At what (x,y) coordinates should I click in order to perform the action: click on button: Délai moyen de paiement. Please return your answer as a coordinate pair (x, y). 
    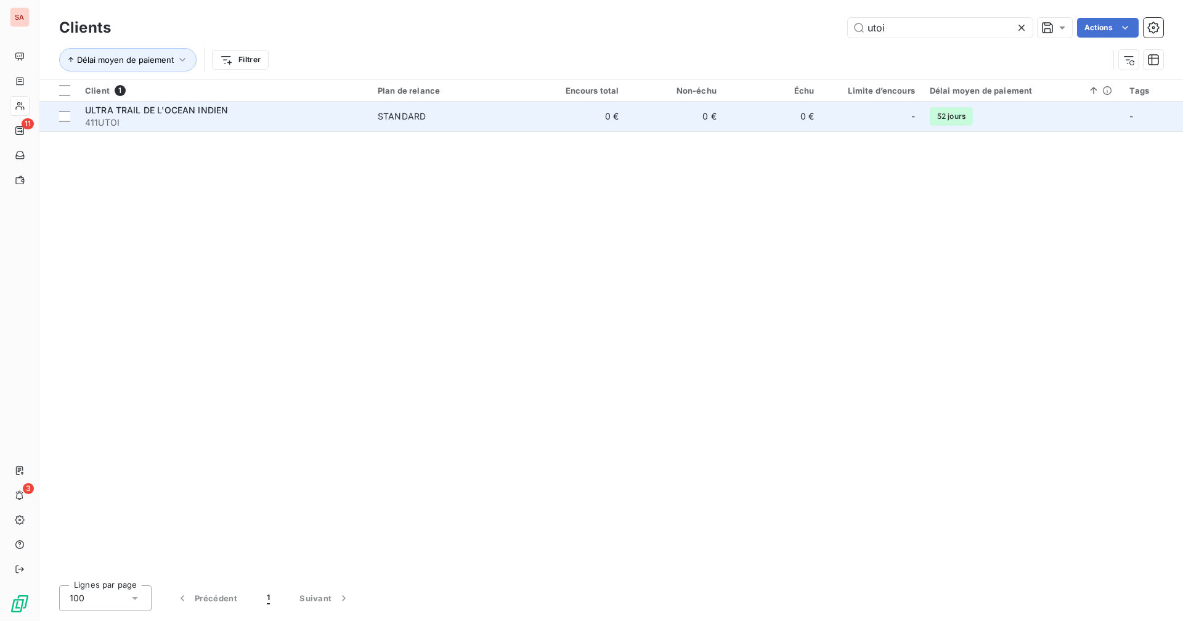
    Looking at the image, I should click on (128, 60).